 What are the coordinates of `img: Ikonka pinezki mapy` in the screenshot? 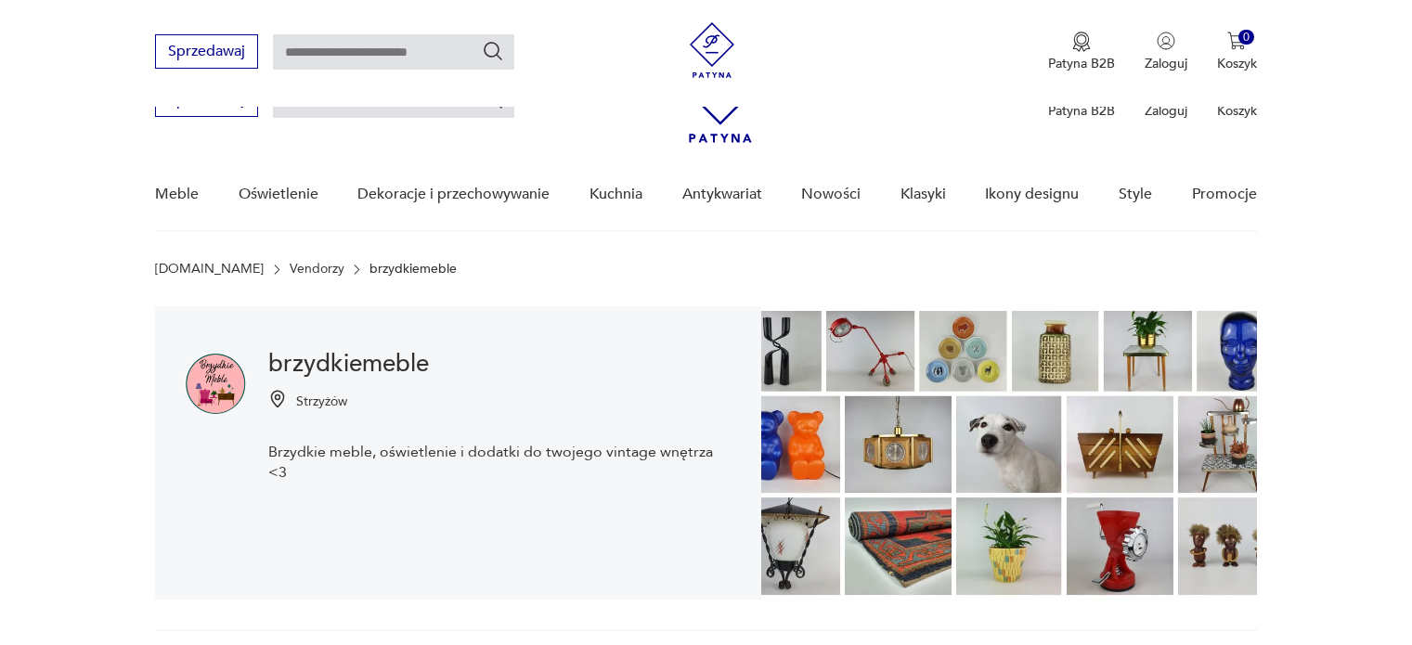 It's located at (278, 399).